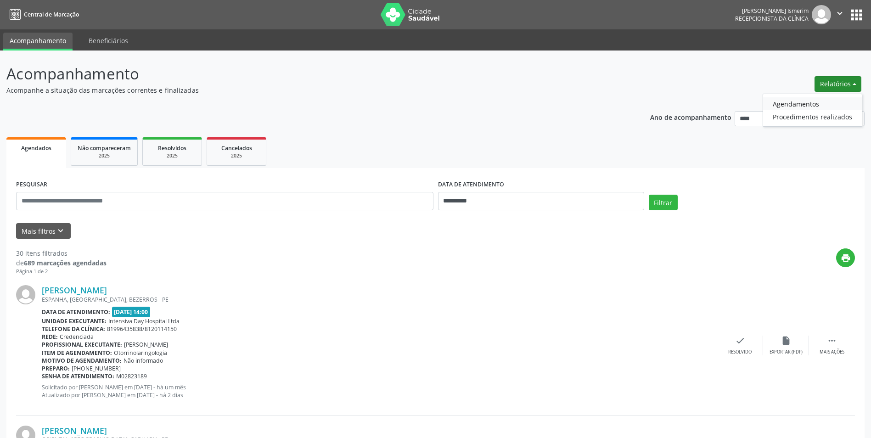  What do you see at coordinates (845, 257) in the screenshot?
I see `button: print` at bounding box center [845, 257].